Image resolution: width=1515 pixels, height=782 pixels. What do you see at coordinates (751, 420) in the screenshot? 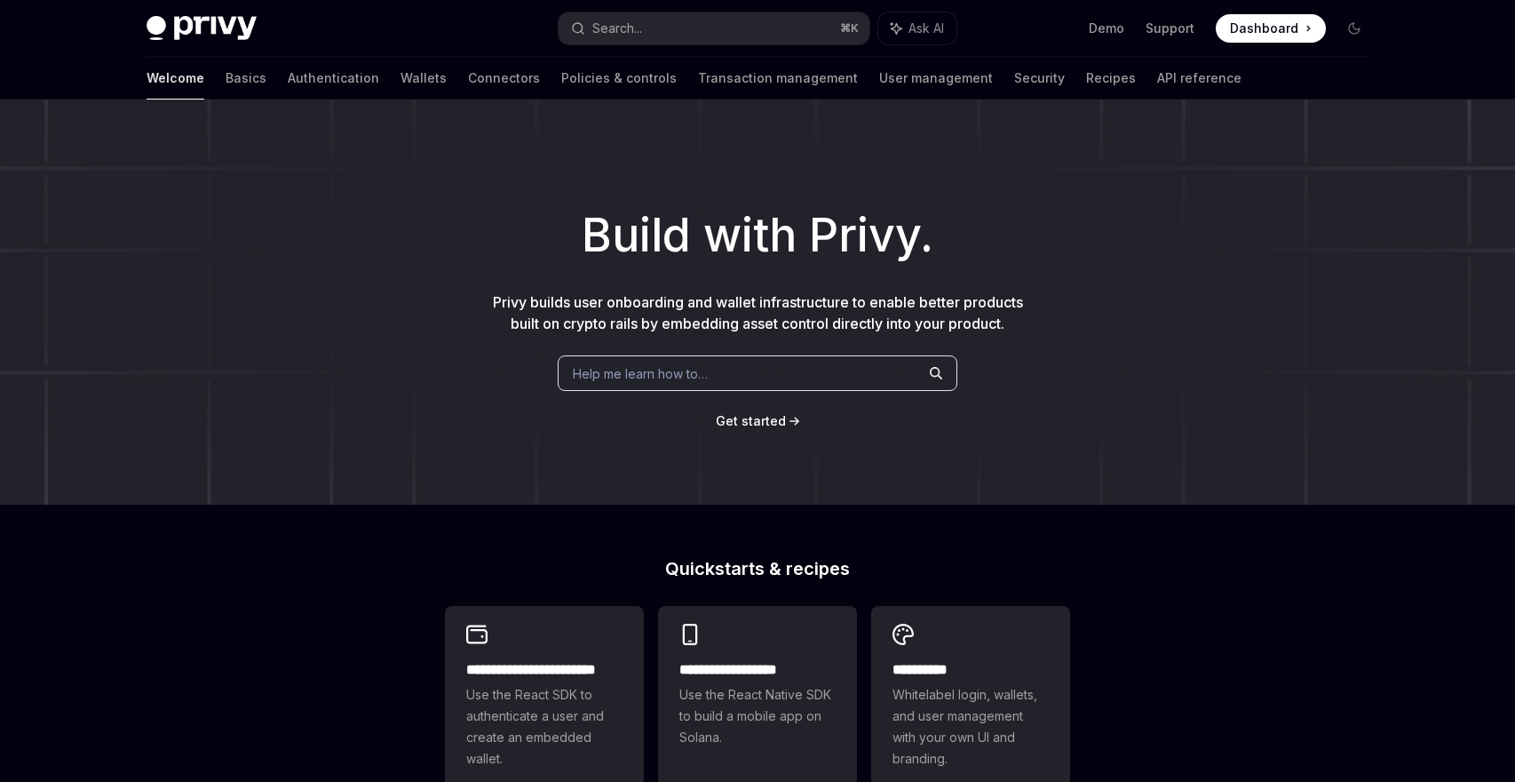
I see `span: Get started` at bounding box center [751, 420].